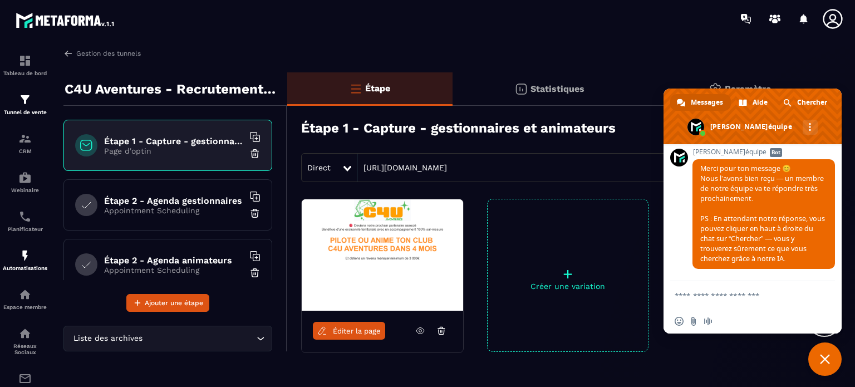 The height and width of the screenshot is (387, 855). Describe the element at coordinates (25, 104) in the screenshot. I see `a: formationformationTunnel de vente` at that location.